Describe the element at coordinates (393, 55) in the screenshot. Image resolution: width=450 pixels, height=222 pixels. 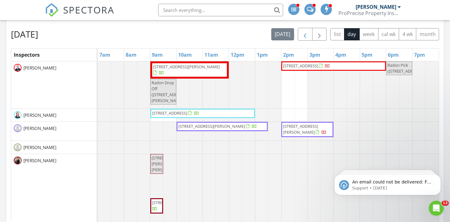
I see `a: 6pm` at that location.